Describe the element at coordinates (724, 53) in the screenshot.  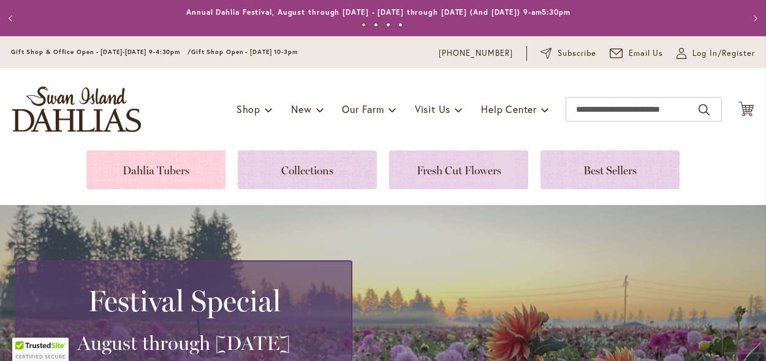
I see `span: Log In/Register` at that location.